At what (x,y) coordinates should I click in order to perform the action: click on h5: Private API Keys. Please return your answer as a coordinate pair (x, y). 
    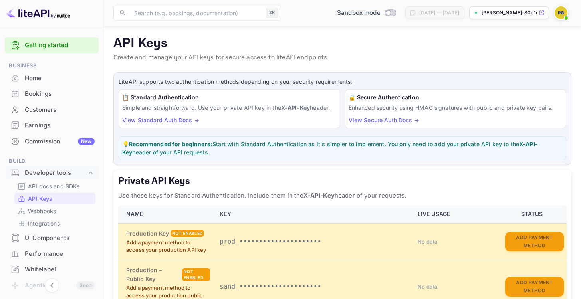
    Looking at the image, I should click on (342, 181).